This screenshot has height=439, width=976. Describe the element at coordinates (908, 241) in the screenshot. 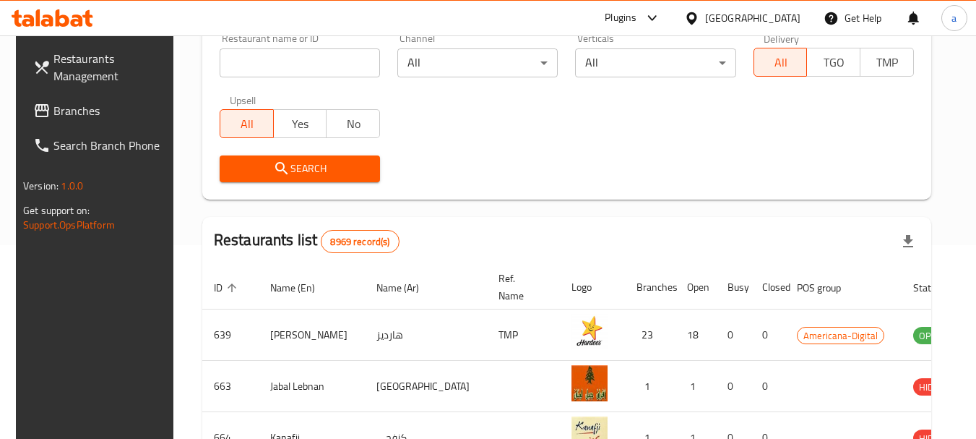

I see `div: Export file` at that location.